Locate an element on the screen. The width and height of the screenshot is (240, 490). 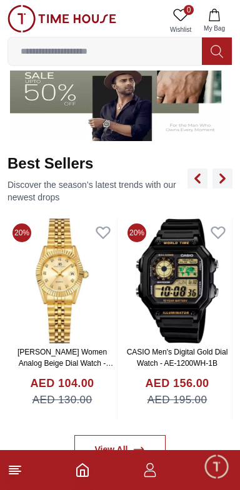
span: AED 195.00 is located at coordinates (177, 400).